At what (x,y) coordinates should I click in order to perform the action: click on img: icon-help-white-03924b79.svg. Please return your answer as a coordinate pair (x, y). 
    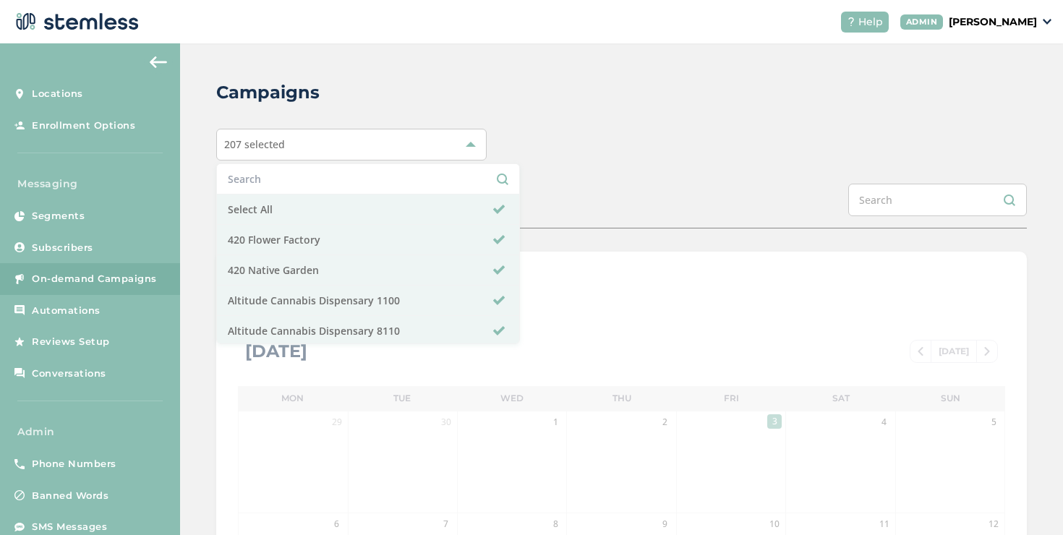
    Looking at the image, I should click on (851, 22).